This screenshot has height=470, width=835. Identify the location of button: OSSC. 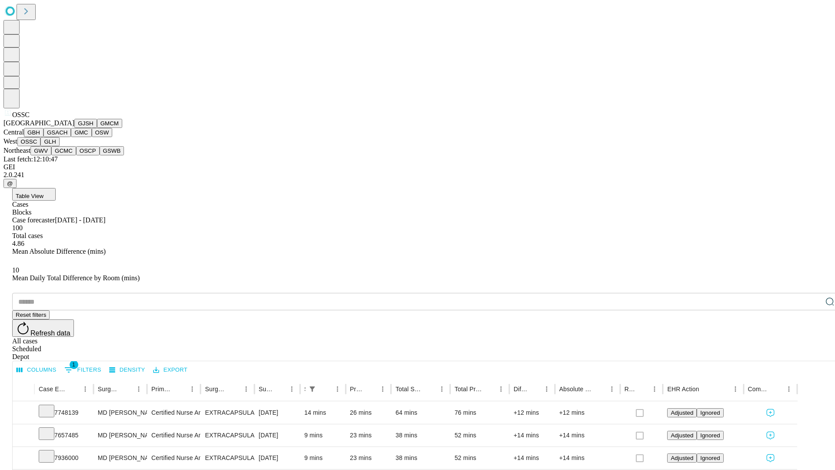
(29, 141).